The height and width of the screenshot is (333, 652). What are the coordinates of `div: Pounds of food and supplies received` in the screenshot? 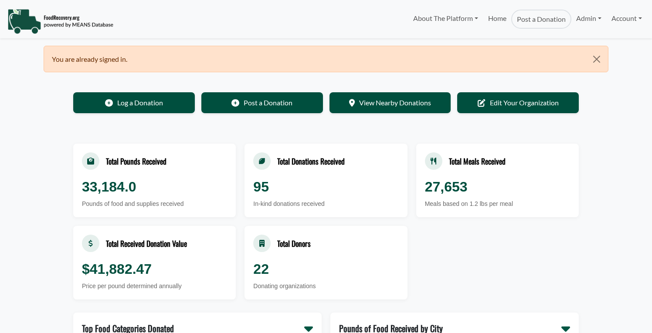 It's located at (154, 204).